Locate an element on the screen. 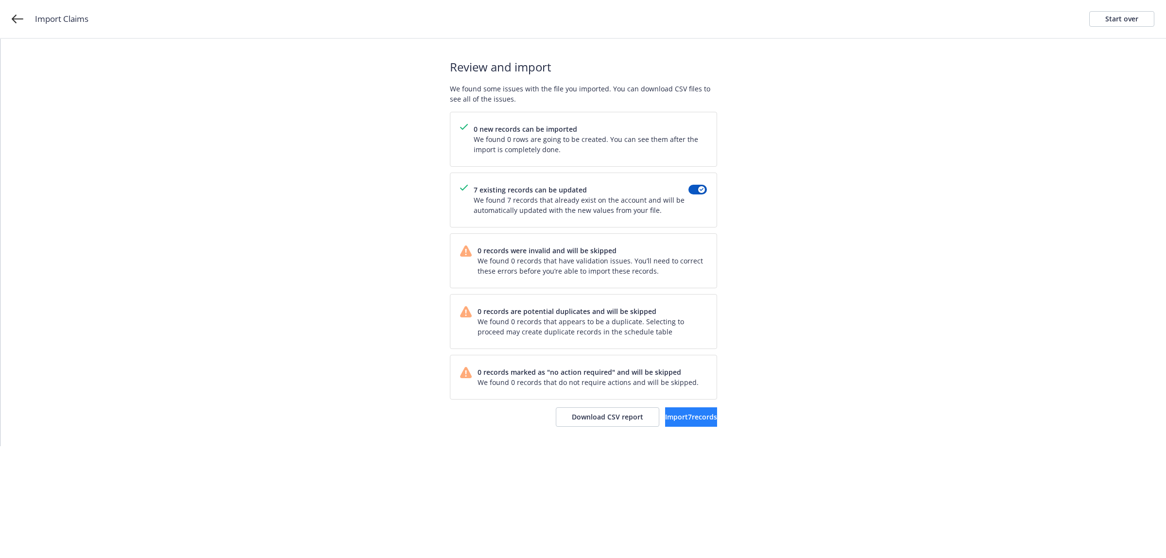  div: Start over is located at coordinates (1121, 19).